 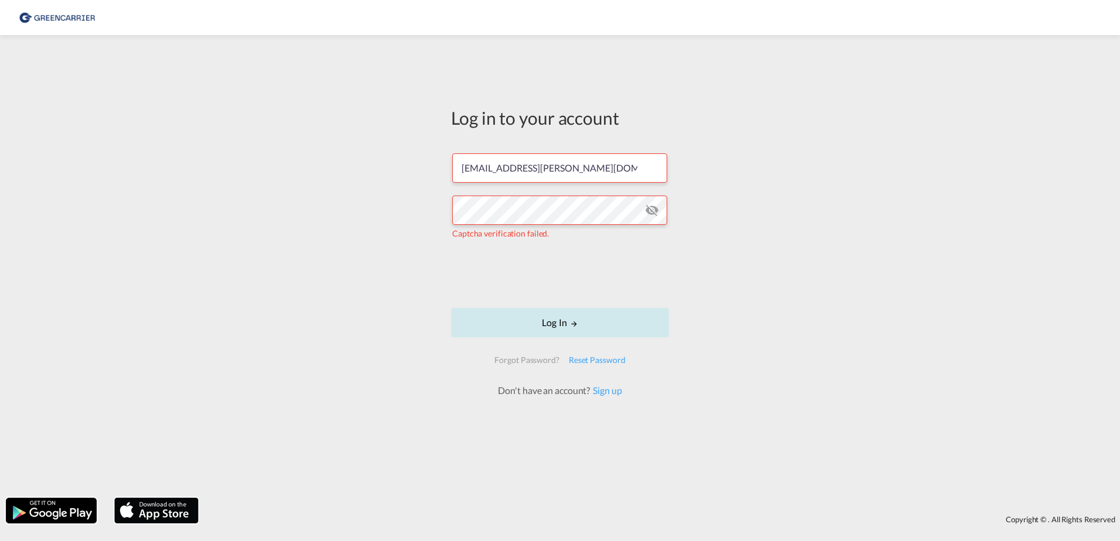 What do you see at coordinates (156, 511) in the screenshot?
I see `img: apple.png` at bounding box center [156, 511].